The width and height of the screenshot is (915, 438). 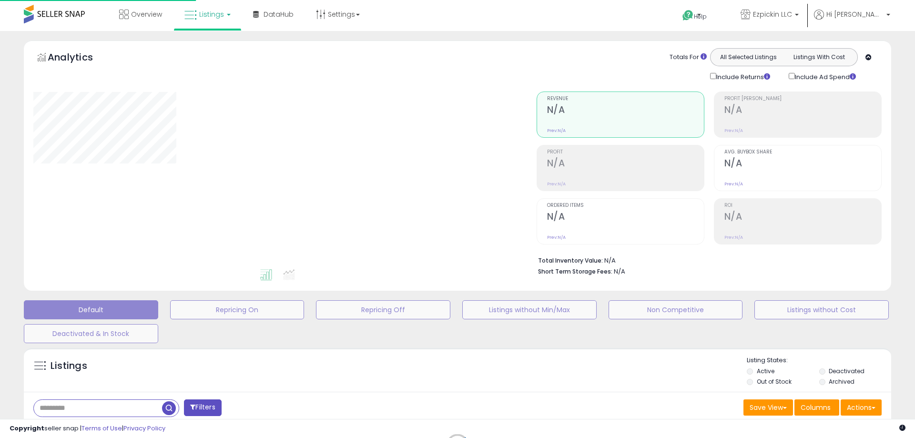 I want to click on div: seller snap | |, so click(x=87, y=428).